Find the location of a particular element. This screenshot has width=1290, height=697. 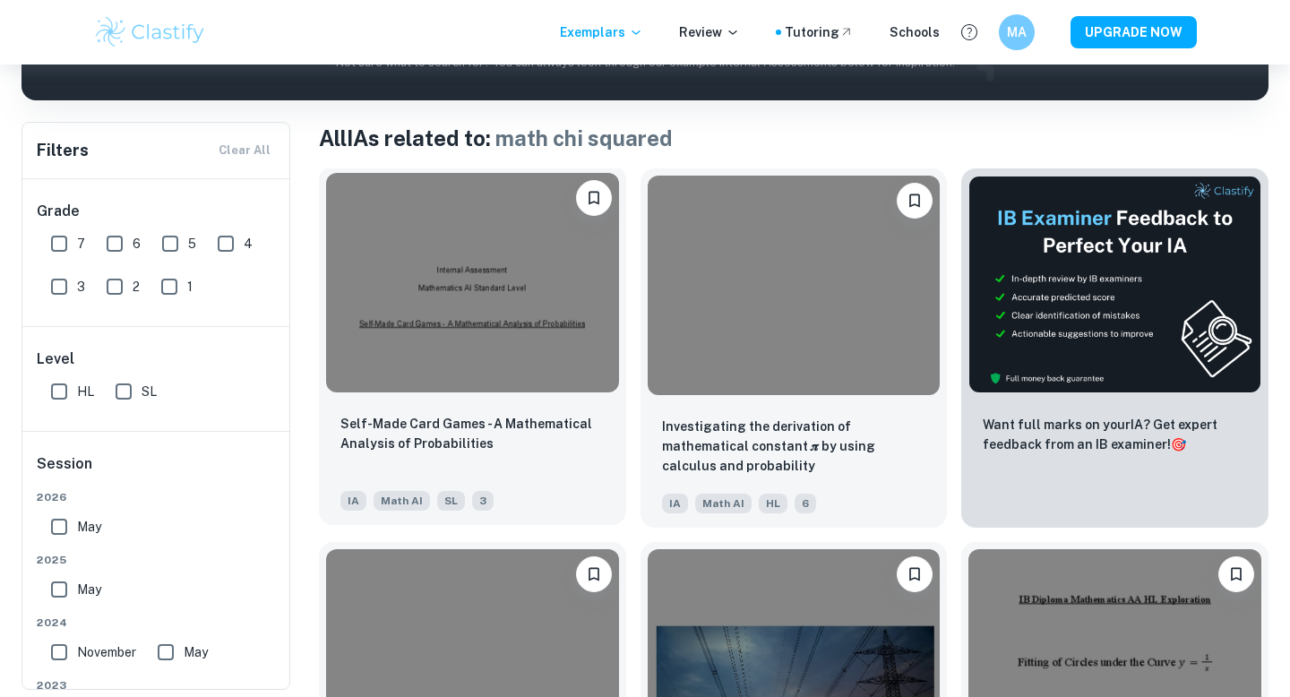

button: Help and Feedback is located at coordinates (969, 32).